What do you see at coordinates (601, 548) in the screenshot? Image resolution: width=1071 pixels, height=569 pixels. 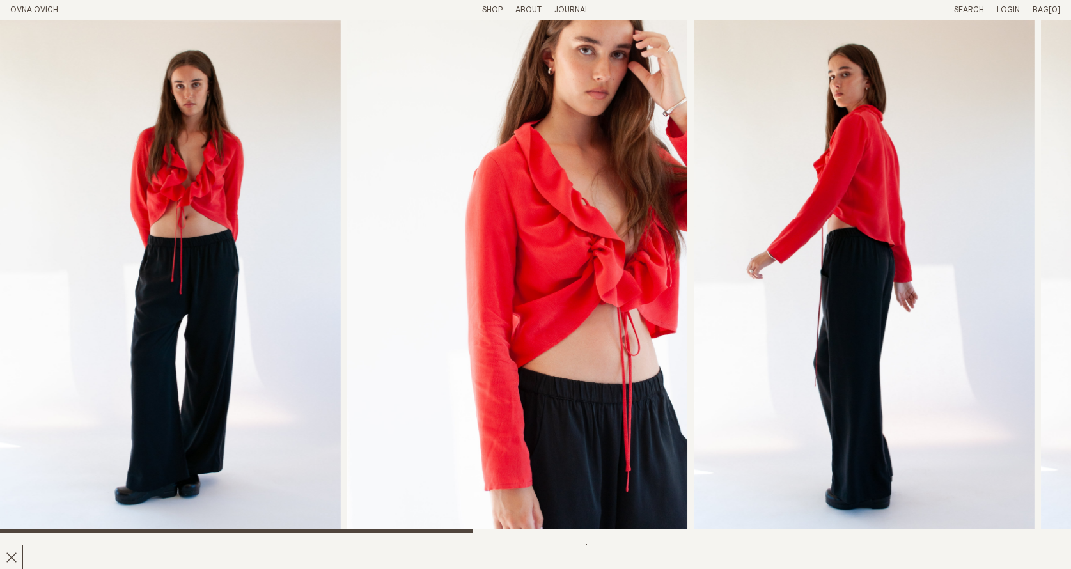 I see `span: $340.00` at bounding box center [601, 548].